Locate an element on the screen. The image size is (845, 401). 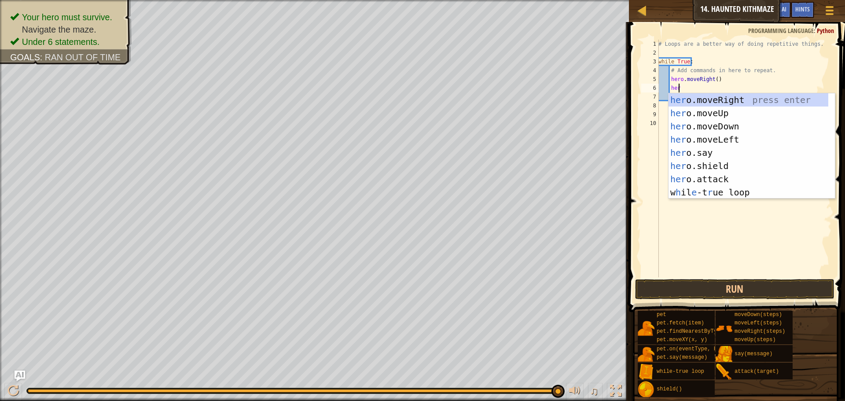
div: 5 is located at coordinates (650, 79).